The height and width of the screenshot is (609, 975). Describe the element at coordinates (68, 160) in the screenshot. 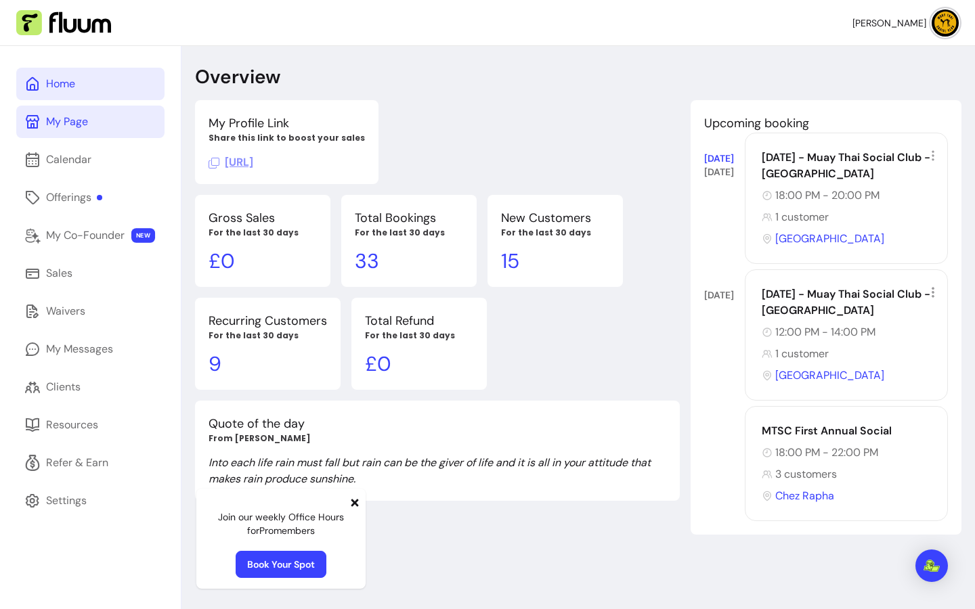

I see `div: Calendar` at that location.